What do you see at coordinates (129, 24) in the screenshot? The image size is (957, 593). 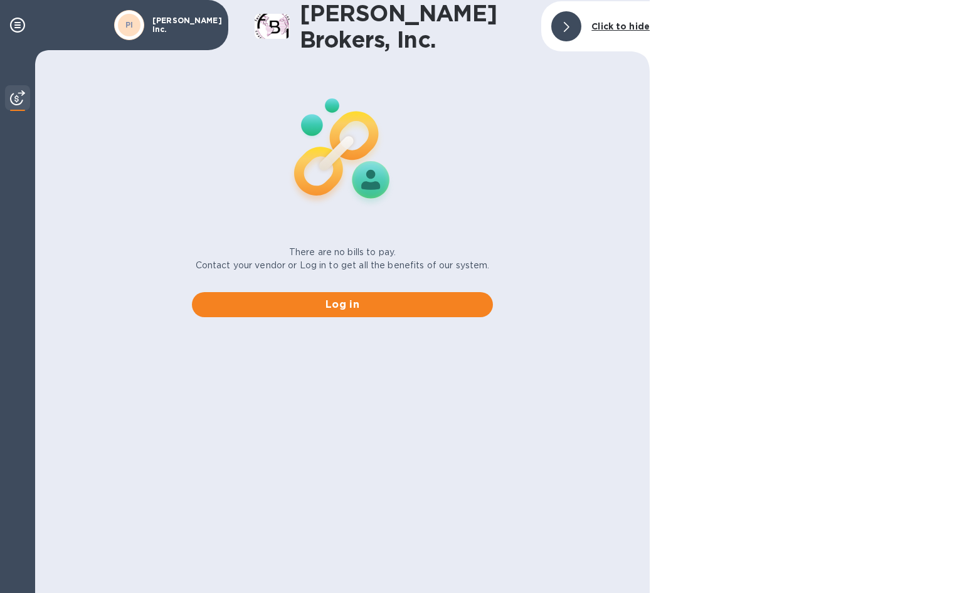 I see `b: PI` at bounding box center [129, 24].